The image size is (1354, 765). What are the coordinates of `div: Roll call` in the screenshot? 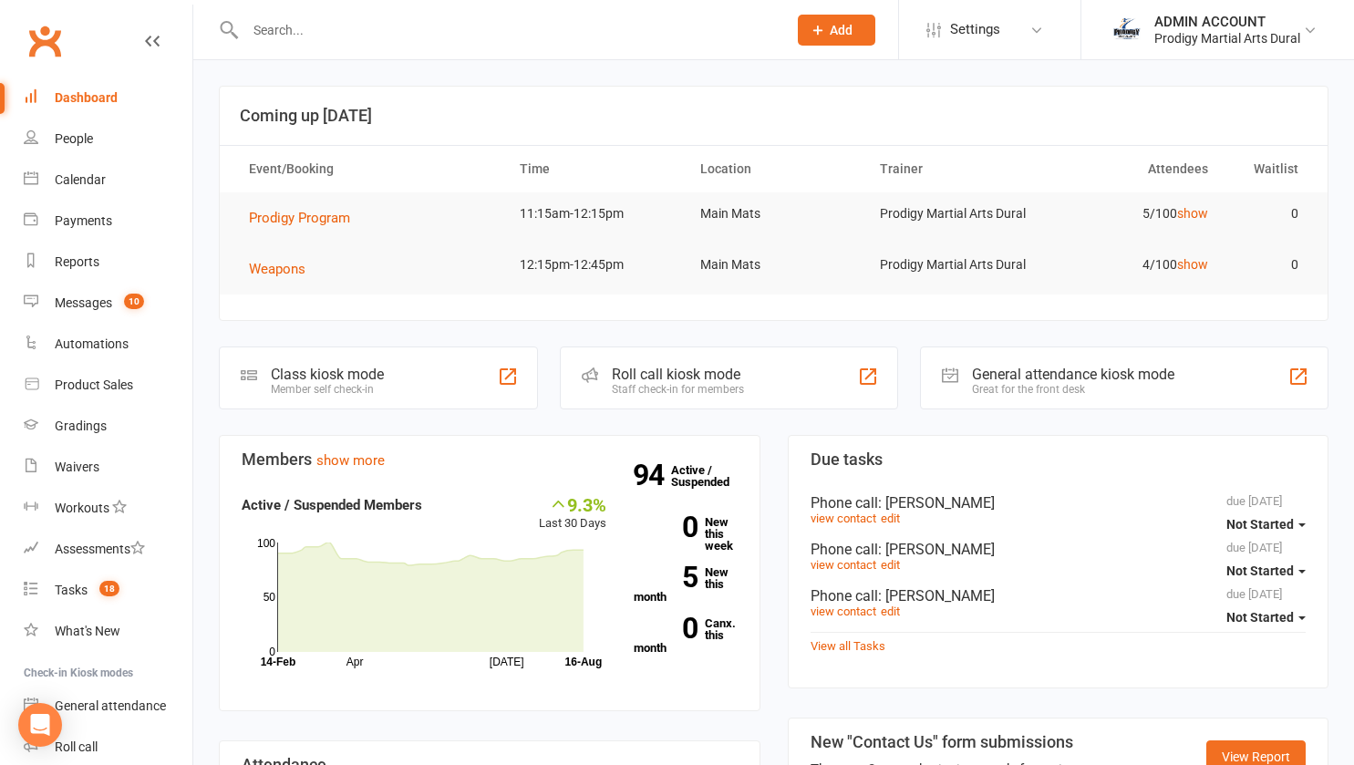 It's located at (76, 747).